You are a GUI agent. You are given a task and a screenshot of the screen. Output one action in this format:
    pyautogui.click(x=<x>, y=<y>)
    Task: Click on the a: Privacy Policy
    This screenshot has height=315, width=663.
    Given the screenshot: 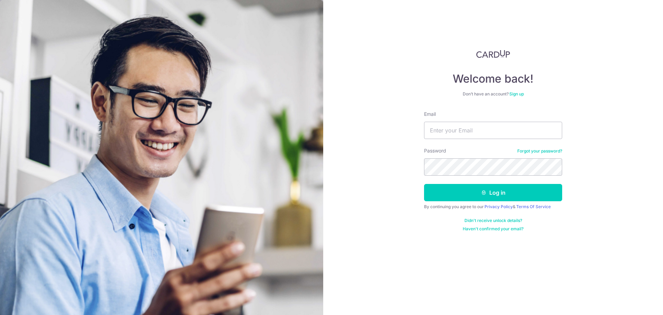 What is the action you would take?
    pyautogui.click(x=499, y=206)
    